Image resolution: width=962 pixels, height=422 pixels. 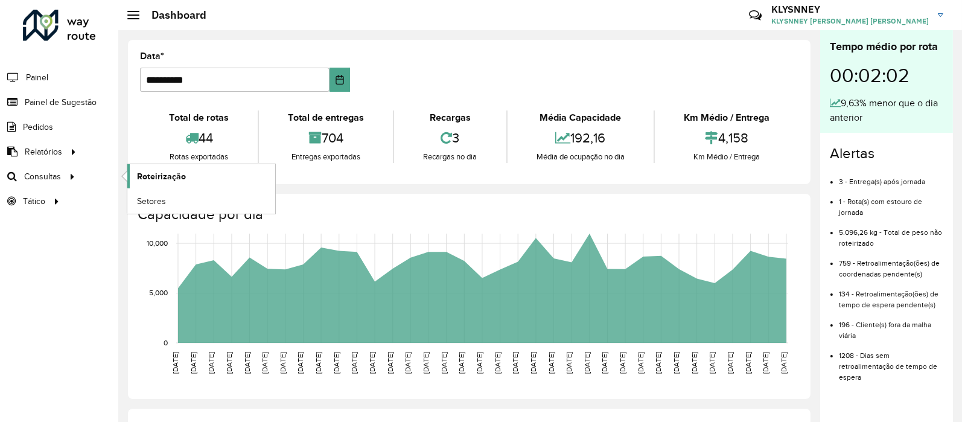 What do you see at coordinates (449, 118) in the screenshot?
I see `div: Recargas` at bounding box center [449, 118].